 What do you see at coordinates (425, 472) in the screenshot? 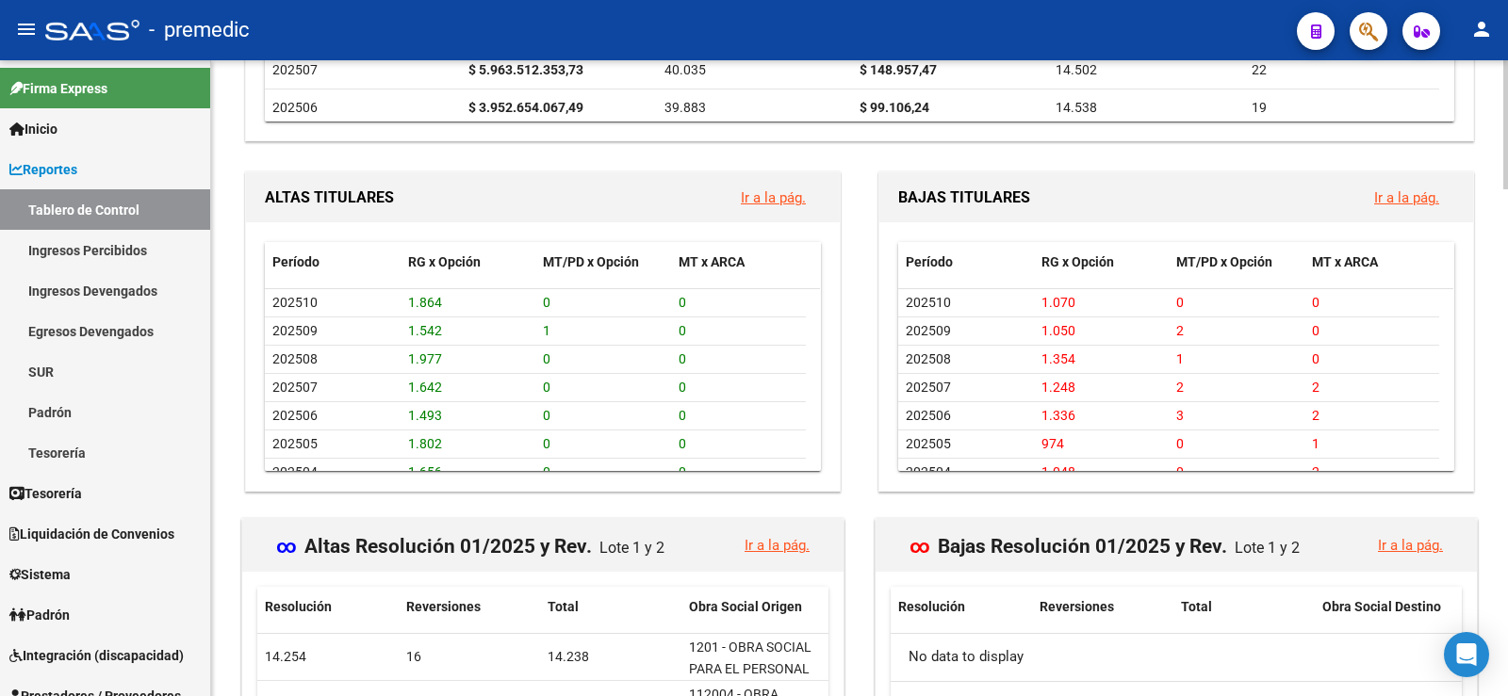
I see `span: 1.656` at bounding box center [425, 472].